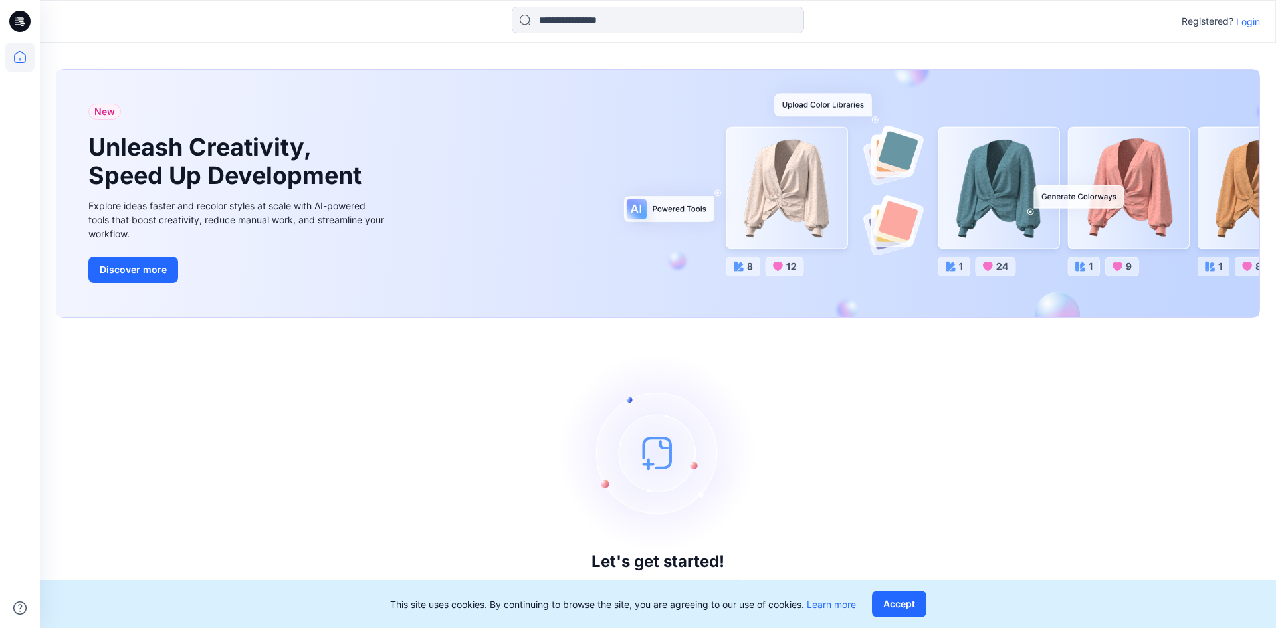  I want to click on h3: Let's get started!, so click(658, 561).